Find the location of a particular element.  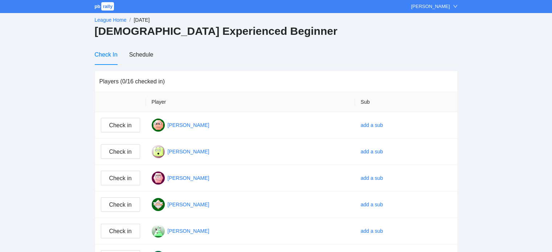

img: Gravatar for colleen schintzler@gmail.com is located at coordinates (158, 205).